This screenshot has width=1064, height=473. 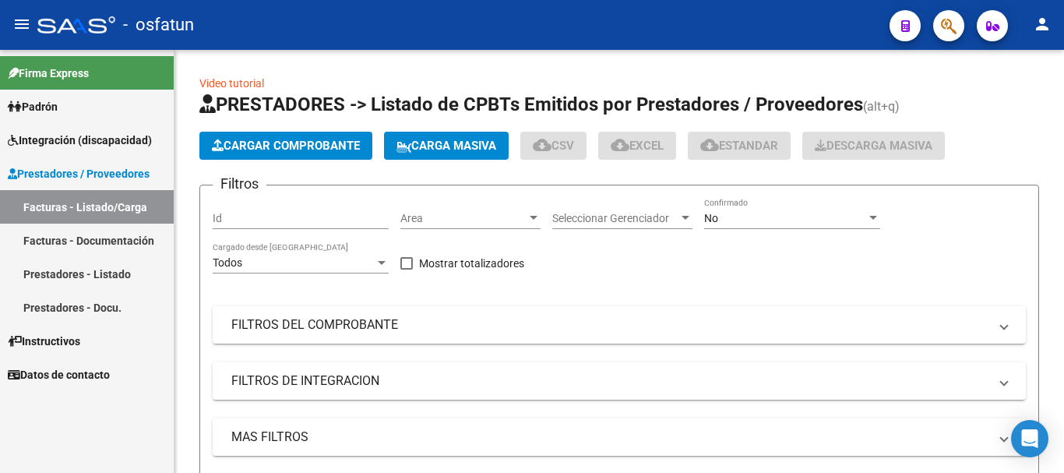 I want to click on span: Firma Express, so click(x=48, y=73).